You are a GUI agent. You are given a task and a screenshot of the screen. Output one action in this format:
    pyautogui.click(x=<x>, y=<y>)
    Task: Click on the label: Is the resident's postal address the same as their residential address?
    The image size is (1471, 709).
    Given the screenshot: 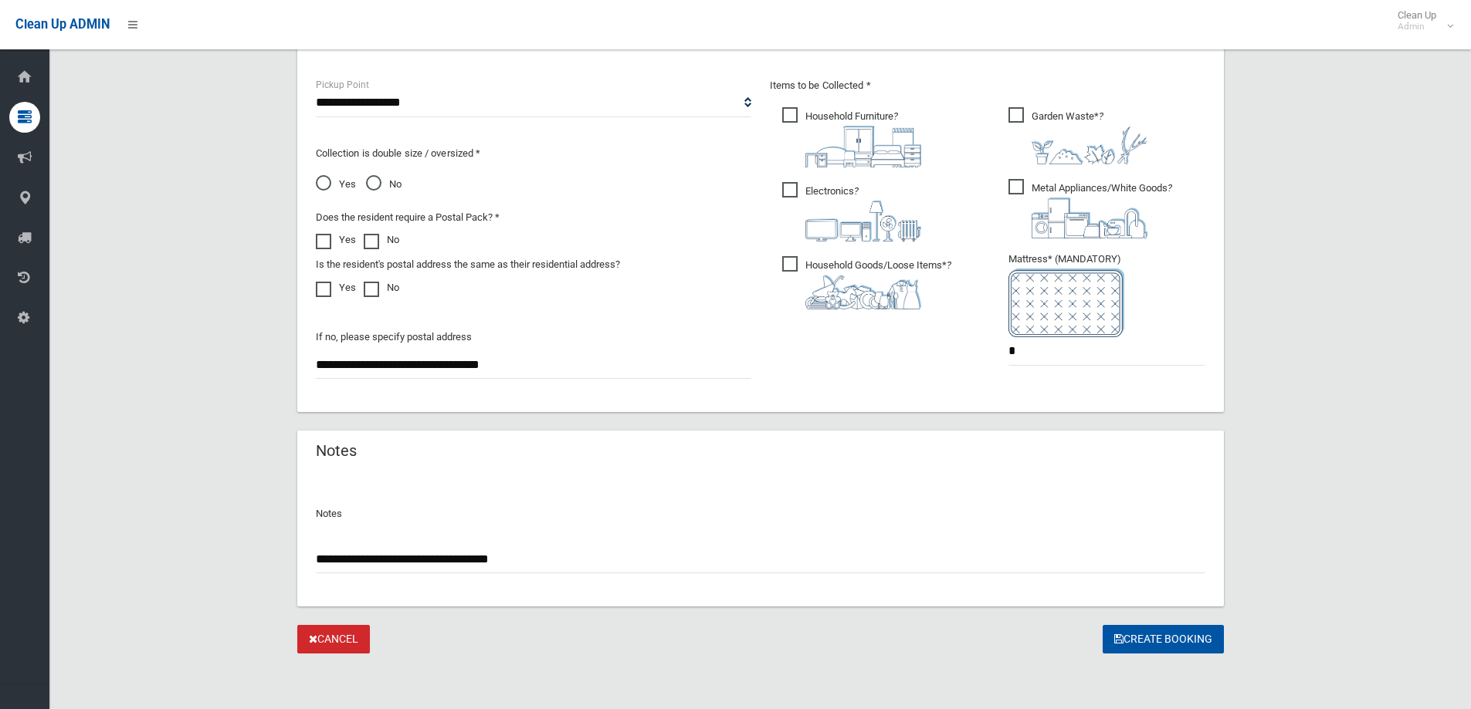 What is the action you would take?
    pyautogui.click(x=468, y=265)
    